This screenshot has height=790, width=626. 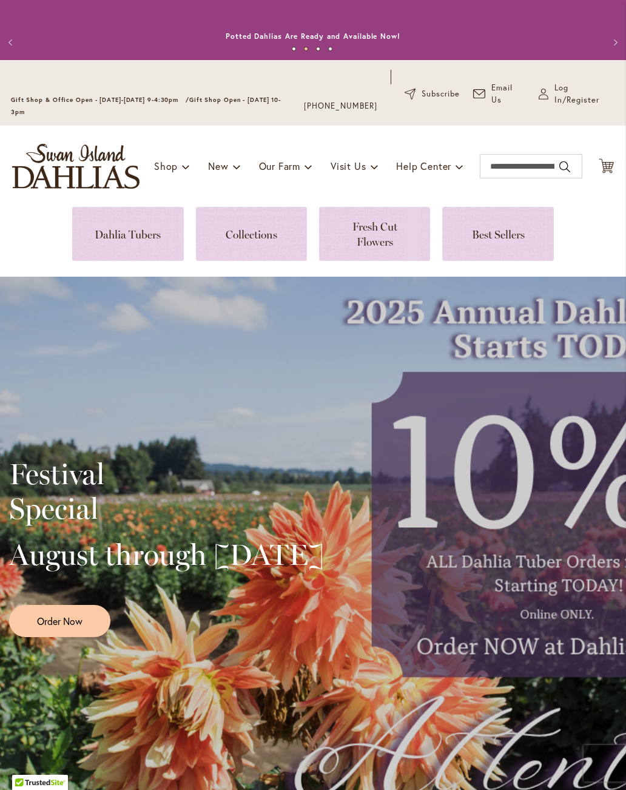 I want to click on button: 3 of 4, so click(x=318, y=49).